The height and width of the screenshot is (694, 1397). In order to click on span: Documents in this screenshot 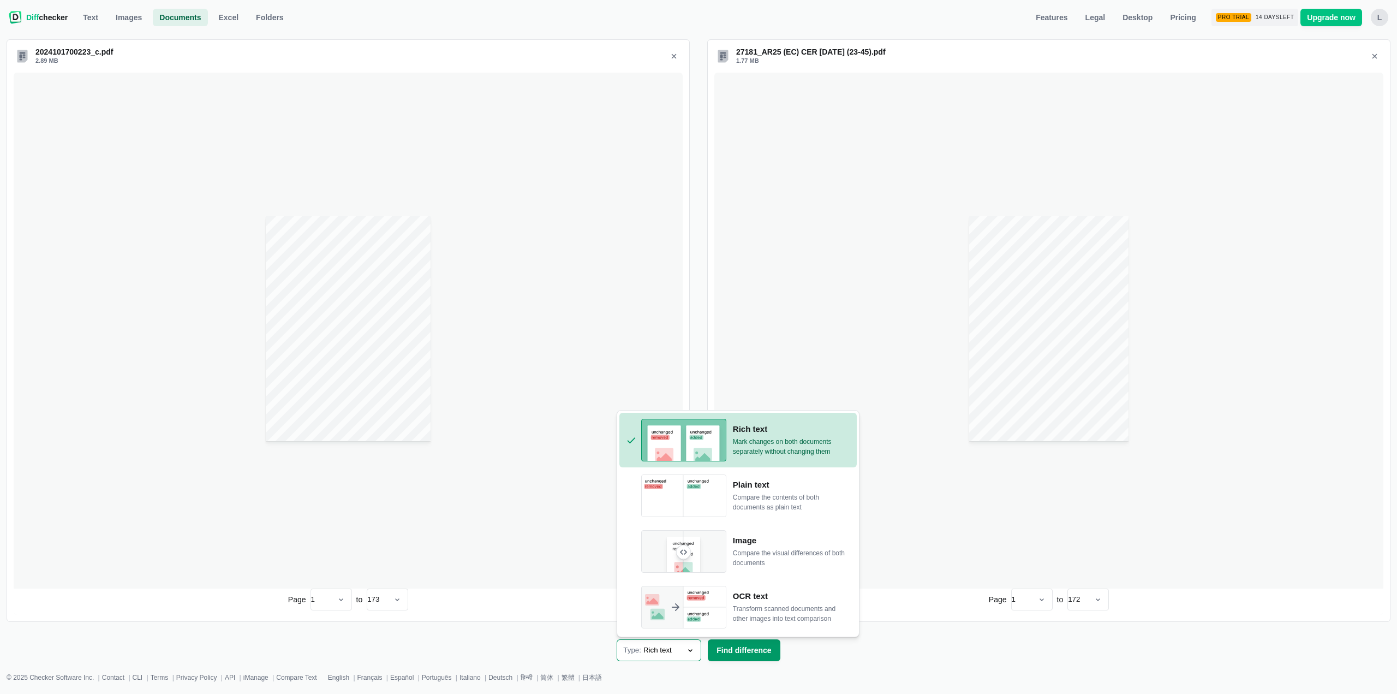, I will do `click(180, 17)`.